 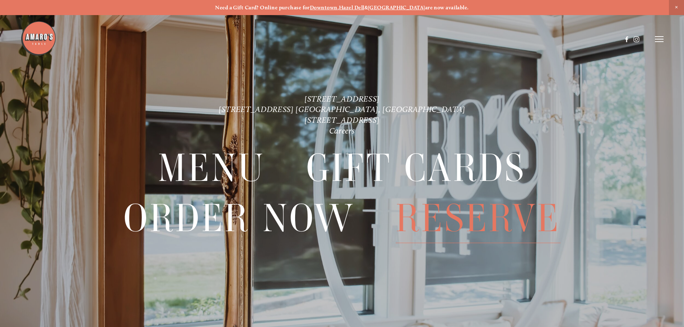 What do you see at coordinates (447, 8) in the screenshot?
I see `strong: are now available.` at bounding box center [447, 8].